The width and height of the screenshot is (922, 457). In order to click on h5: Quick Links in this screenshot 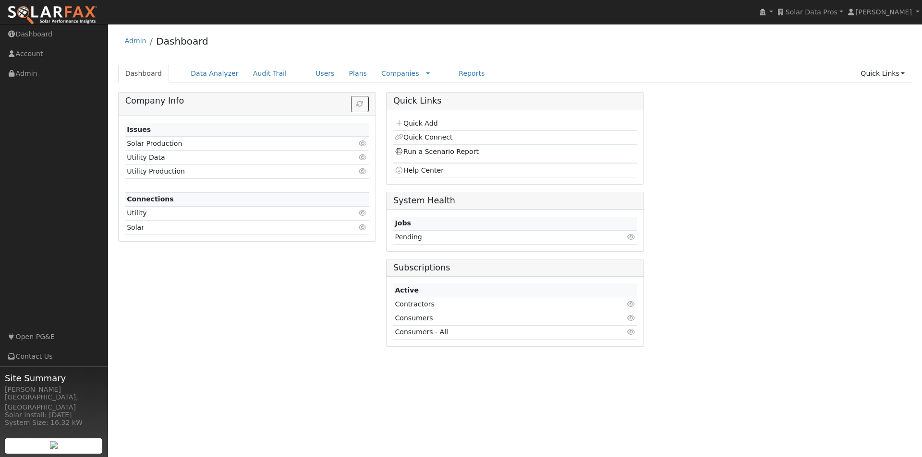, I will do `click(515, 101)`.